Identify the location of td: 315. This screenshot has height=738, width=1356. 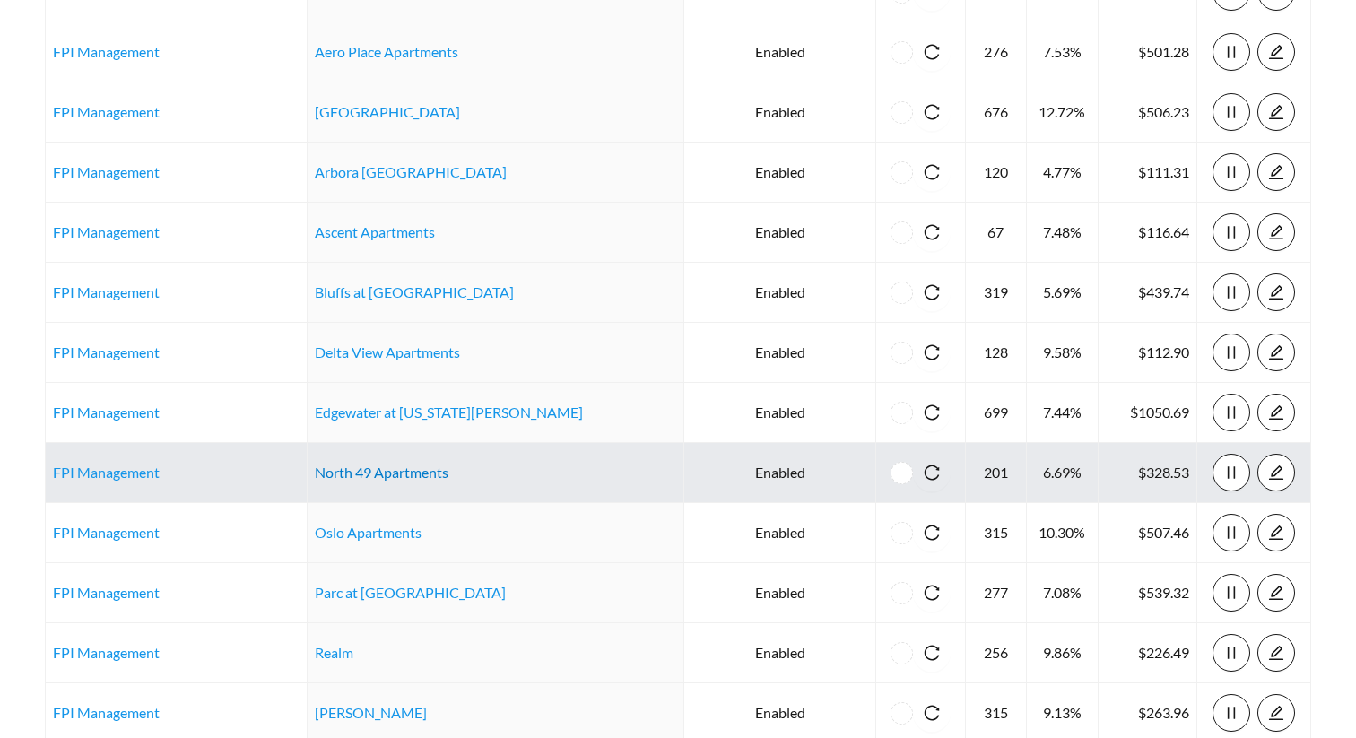
(997, 533).